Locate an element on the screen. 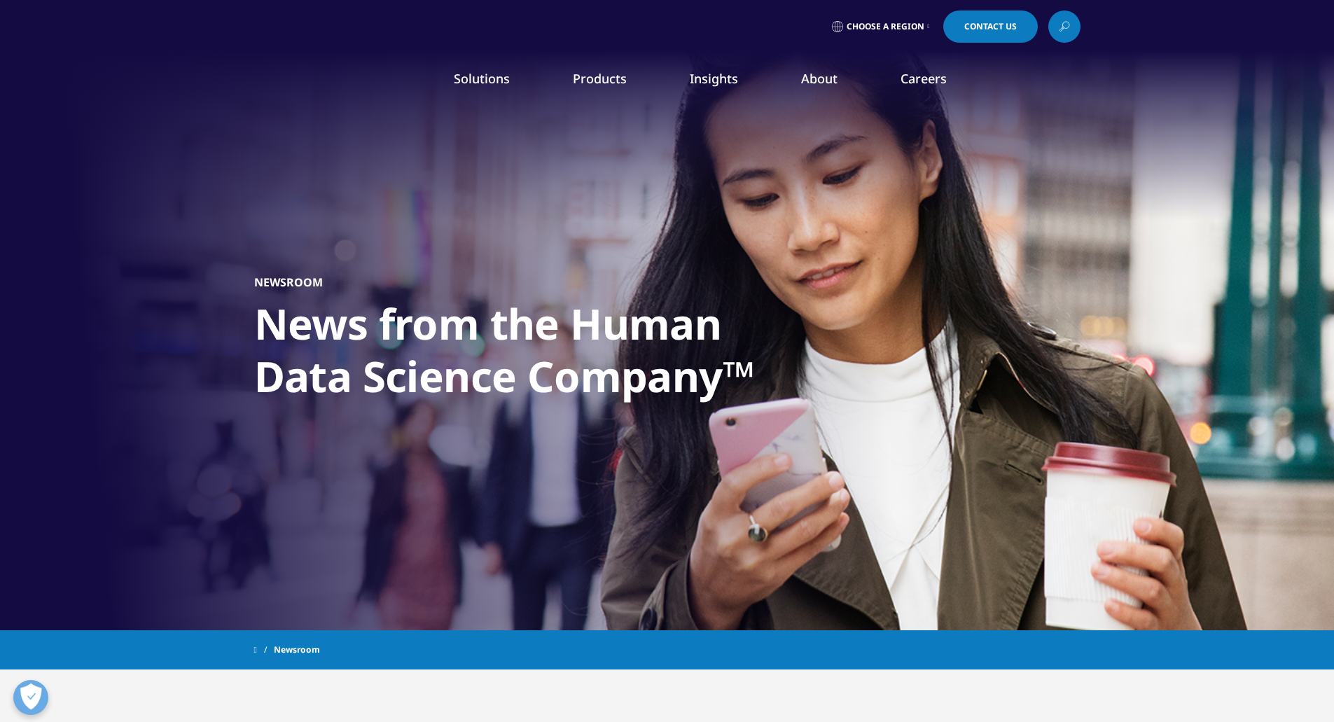  a: Insights is located at coordinates (714, 78).